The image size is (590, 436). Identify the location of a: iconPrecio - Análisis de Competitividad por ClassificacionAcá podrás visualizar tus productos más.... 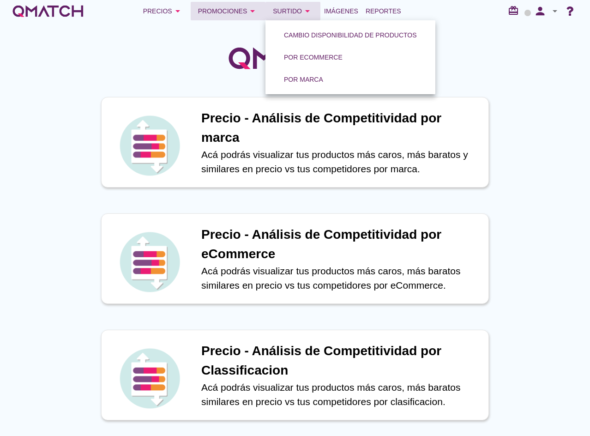
(295, 375).